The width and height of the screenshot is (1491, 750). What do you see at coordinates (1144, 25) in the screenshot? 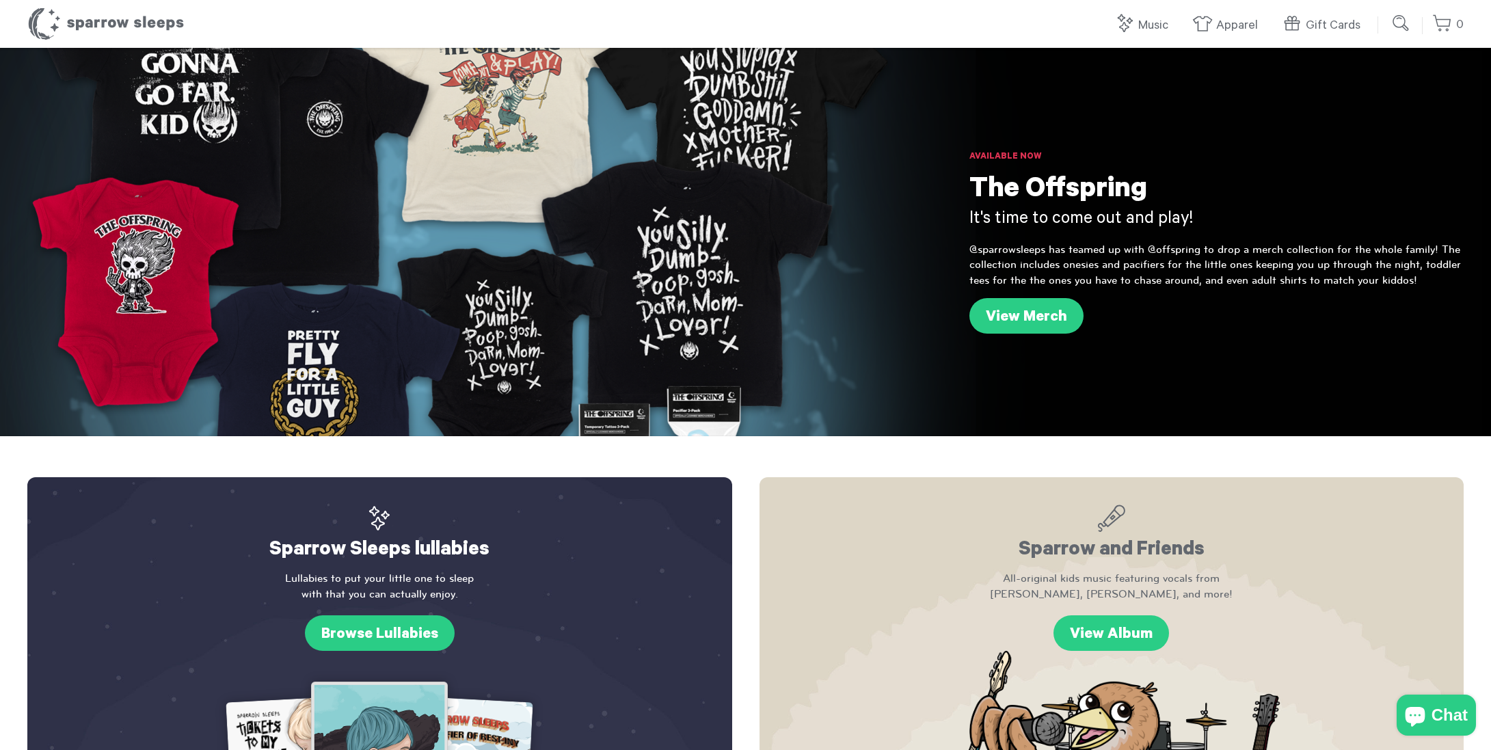
I see `a: Music` at bounding box center [1144, 25].